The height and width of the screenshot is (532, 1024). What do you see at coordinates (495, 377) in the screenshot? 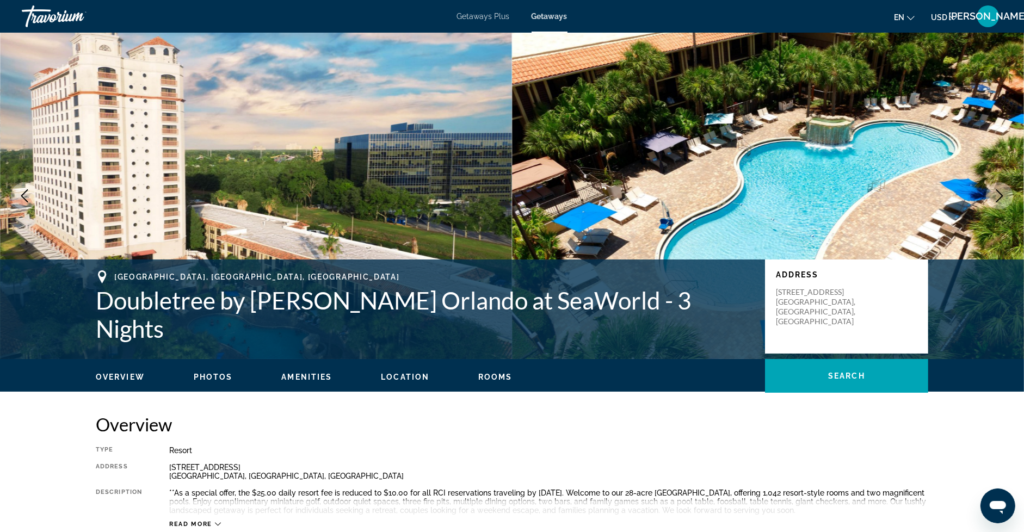
I see `button: Rooms` at bounding box center [495, 377].